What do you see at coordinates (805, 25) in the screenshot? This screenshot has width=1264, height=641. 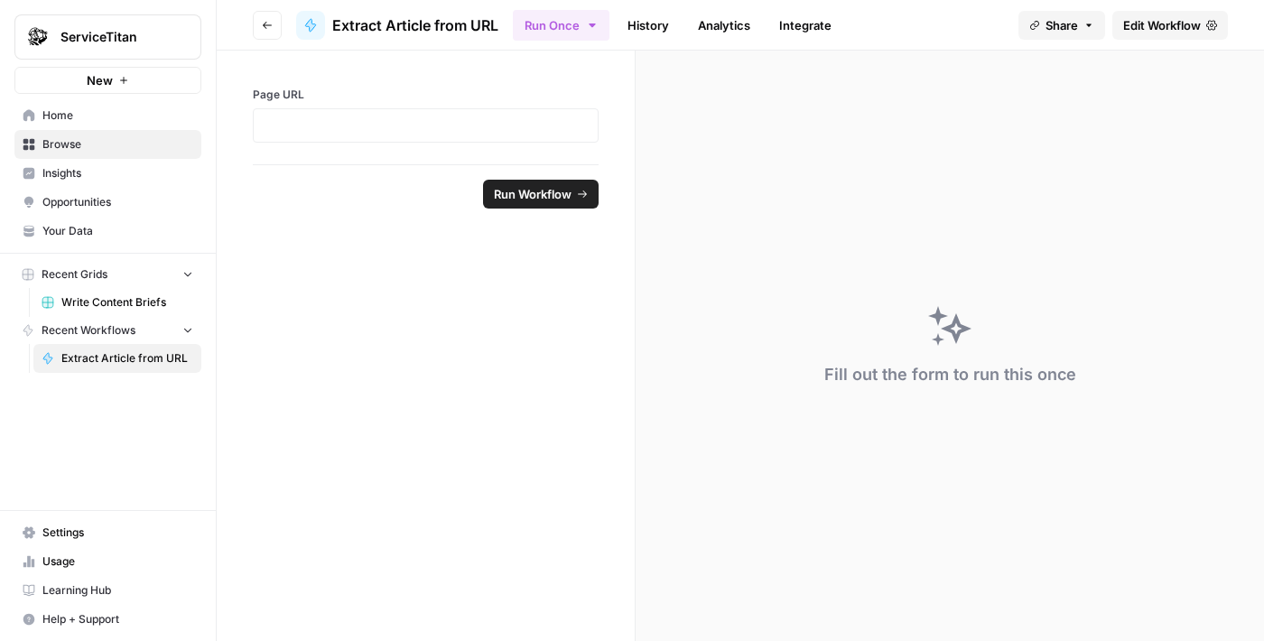 I see `a: Integrate` at bounding box center [805, 25].